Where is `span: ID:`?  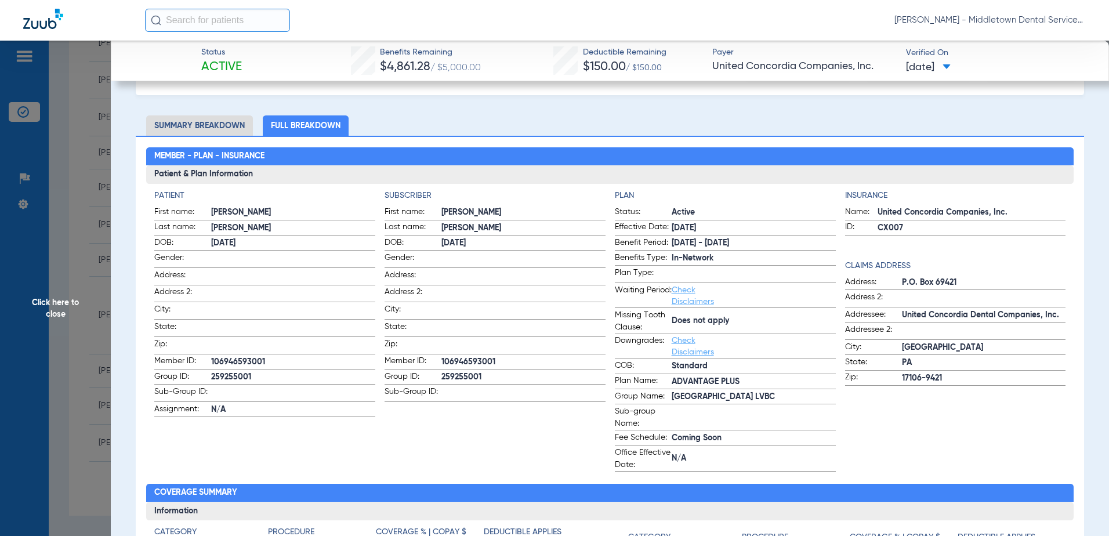
span: ID: is located at coordinates (861, 228).